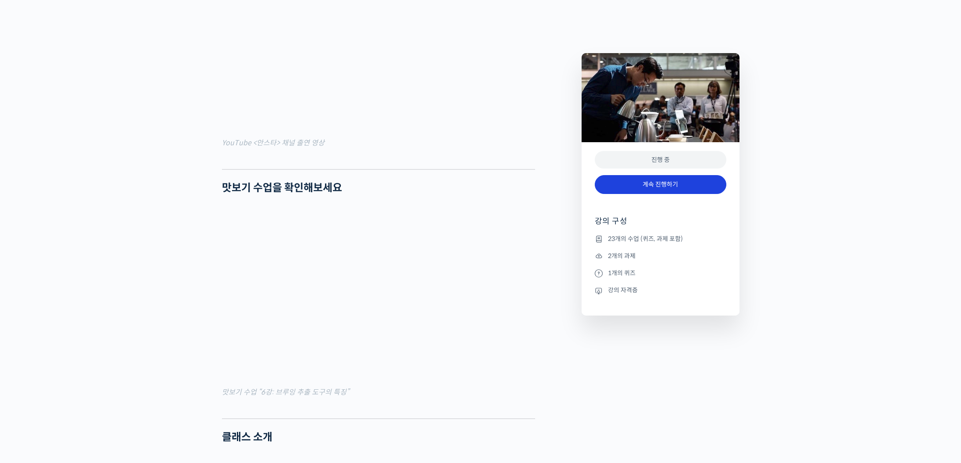  What do you see at coordinates (141, 289) in the screenshot?
I see `a: 설정` at bounding box center [141, 289].